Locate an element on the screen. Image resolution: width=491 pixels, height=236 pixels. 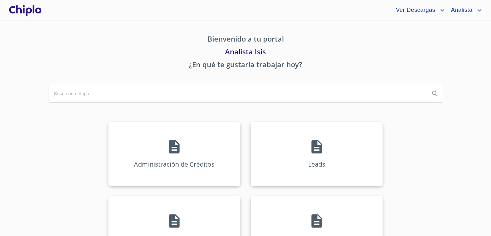
p: Analista Isis is located at coordinates (246, 53).